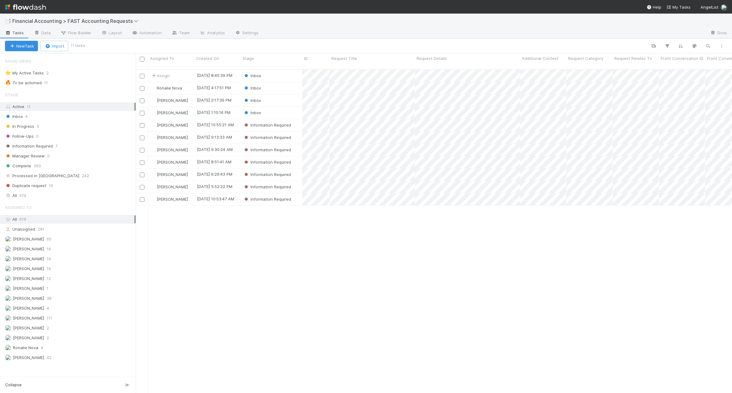 Image resolution: width=732 pixels, height=393 pixels. I want to click on img: avatar_c0d2ec3f-77e2-40ea-8107-ee7bdb5edede.png, so click(724, 7).